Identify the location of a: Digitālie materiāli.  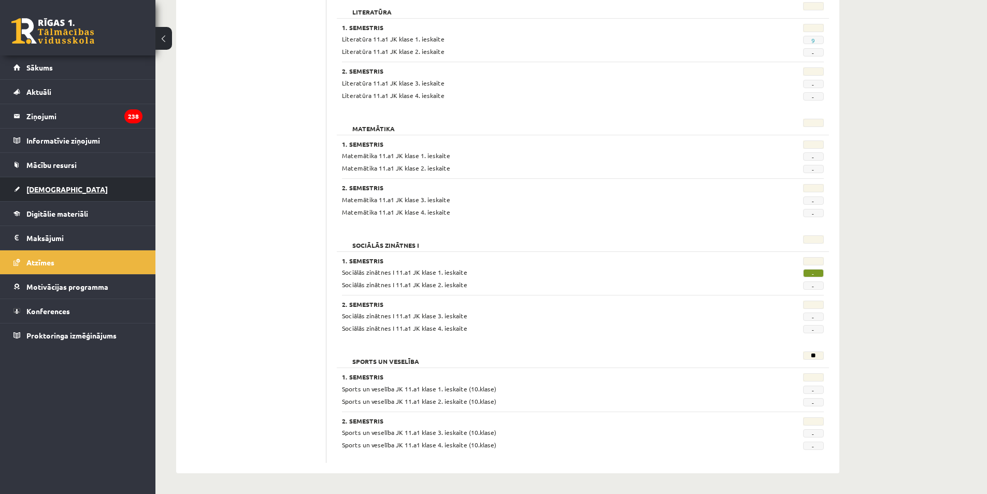
(78, 213).